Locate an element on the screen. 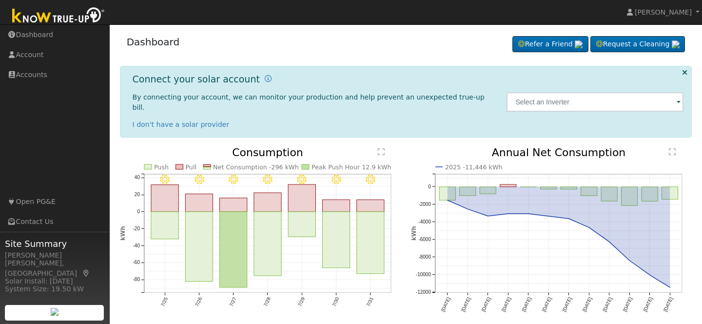 This screenshot has width=702, height=324. h1: Connect your solar account is located at coordinates (196, 79).